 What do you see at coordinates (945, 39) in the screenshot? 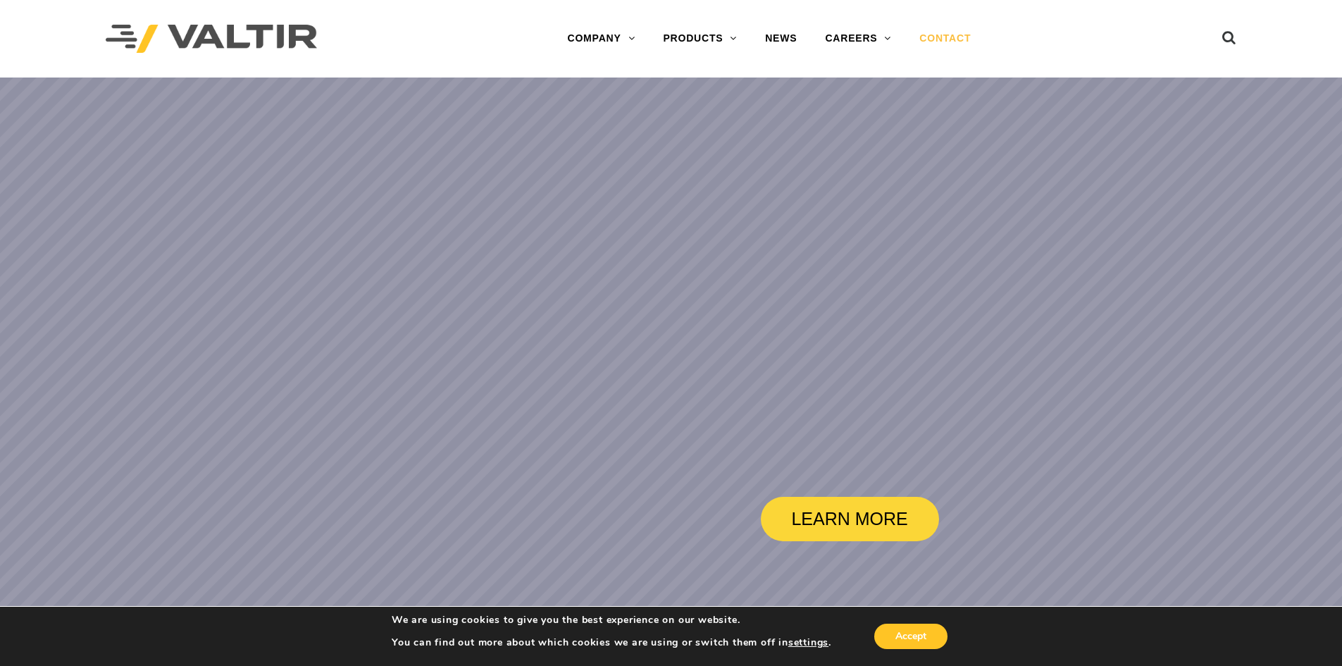
I see `a: CONTACT` at bounding box center [945, 39].